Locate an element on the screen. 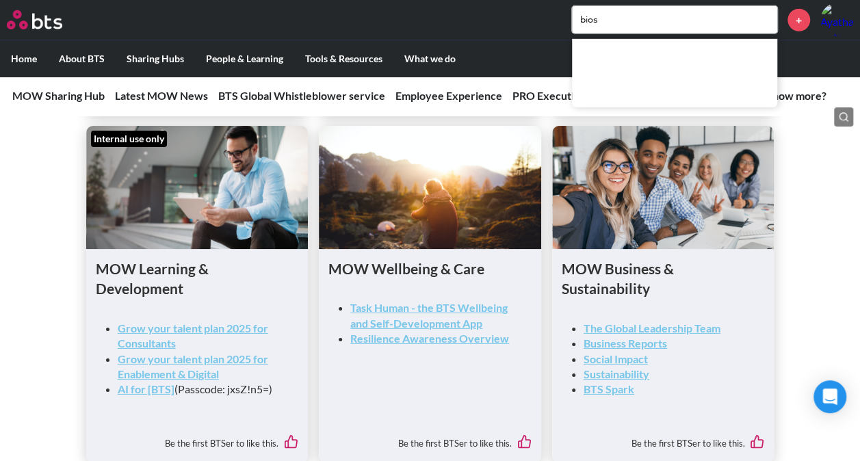 The width and height of the screenshot is (860, 461). a: BTS Spark is located at coordinates (609, 389).